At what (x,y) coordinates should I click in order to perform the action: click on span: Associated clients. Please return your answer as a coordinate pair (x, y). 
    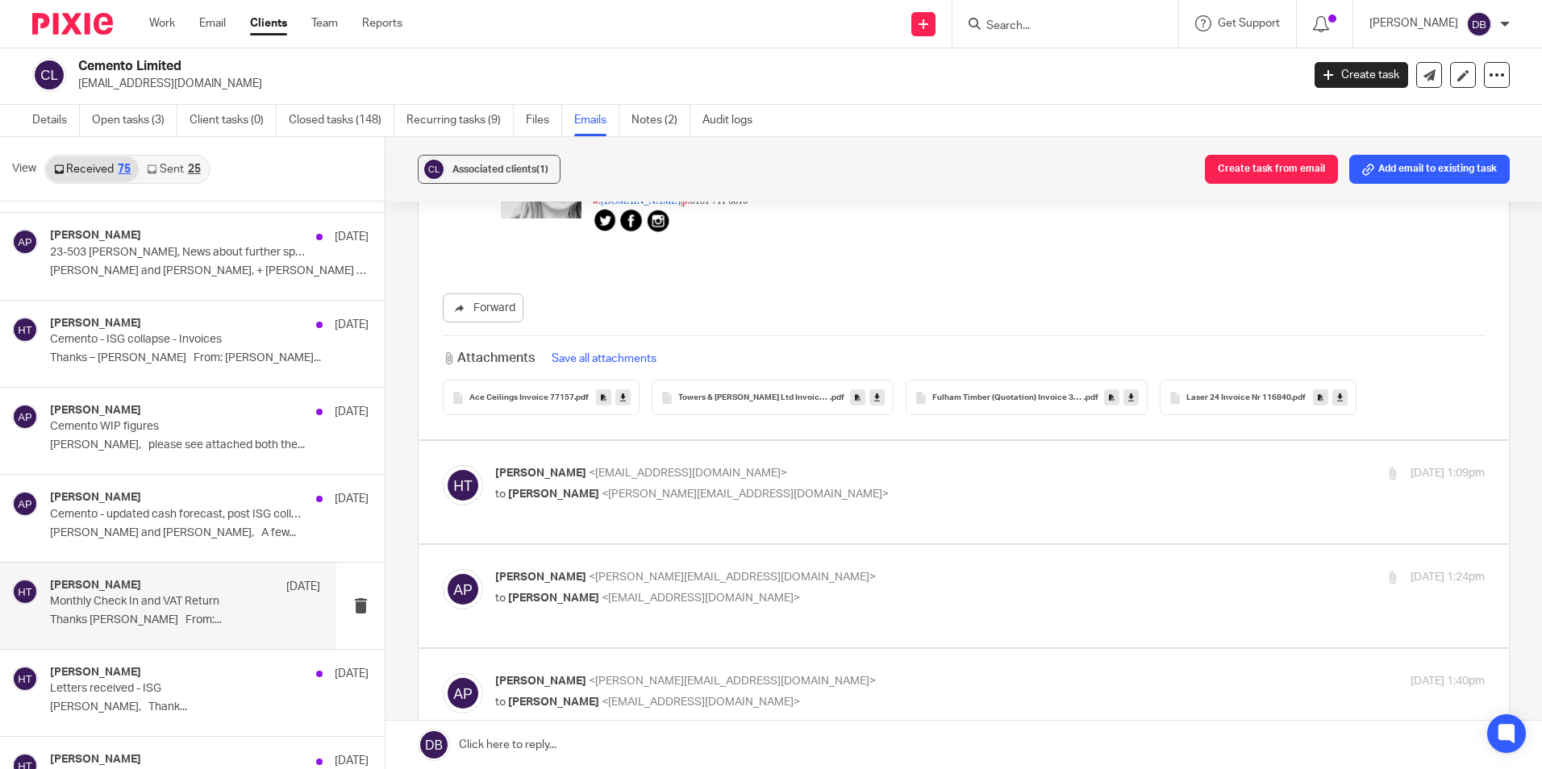
    Looking at the image, I should click on (500, 169).